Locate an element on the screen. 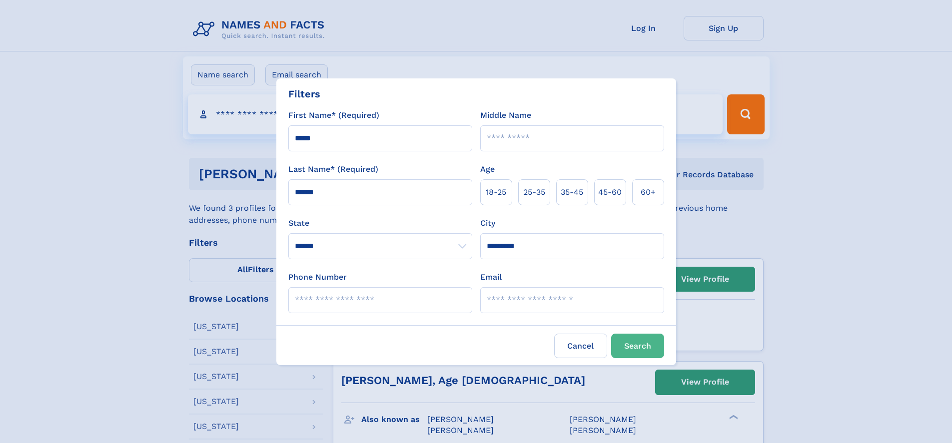  span: 25‑35 is located at coordinates (534, 192).